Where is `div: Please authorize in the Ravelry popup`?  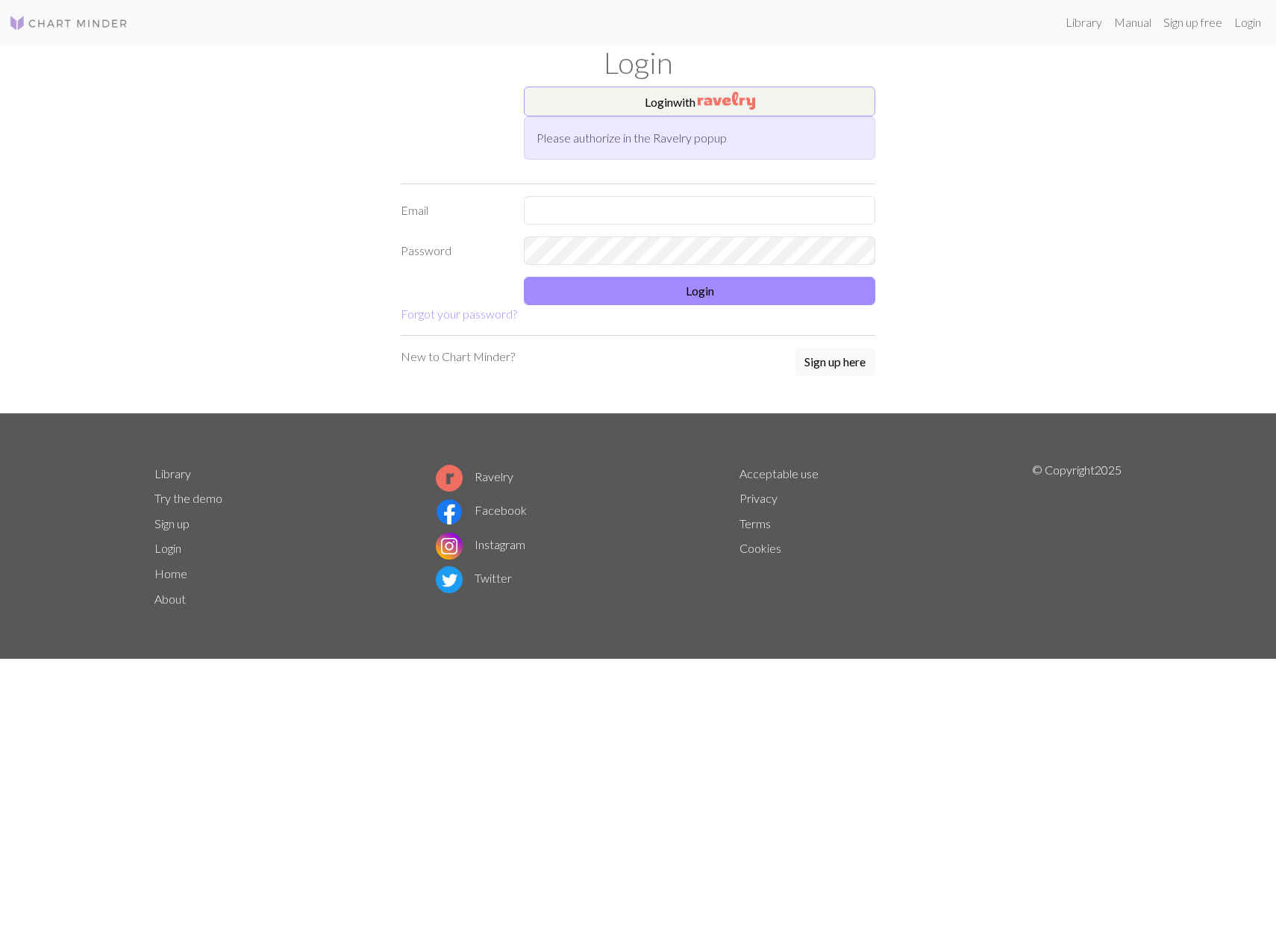 div: Please authorize in the Ravelry popup is located at coordinates (700, 138).